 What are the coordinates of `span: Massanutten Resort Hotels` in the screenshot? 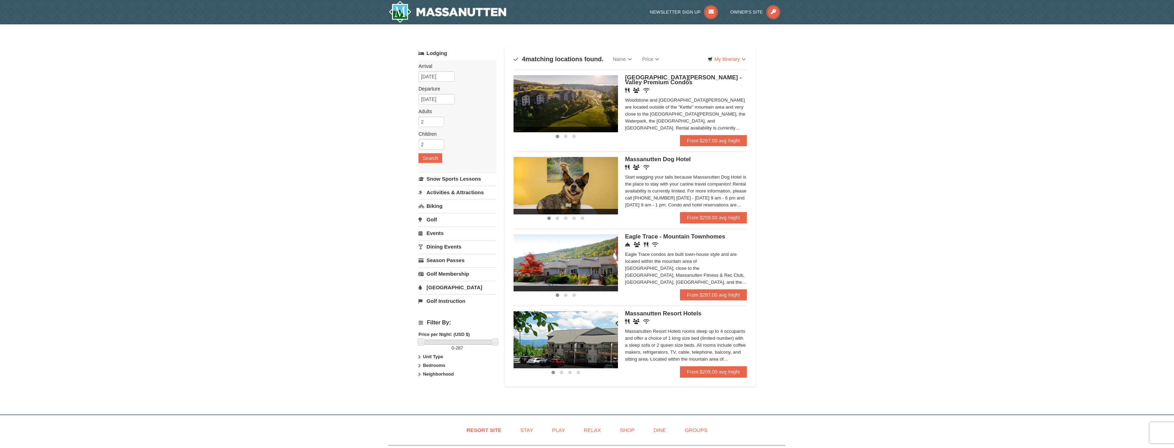 It's located at (663, 313).